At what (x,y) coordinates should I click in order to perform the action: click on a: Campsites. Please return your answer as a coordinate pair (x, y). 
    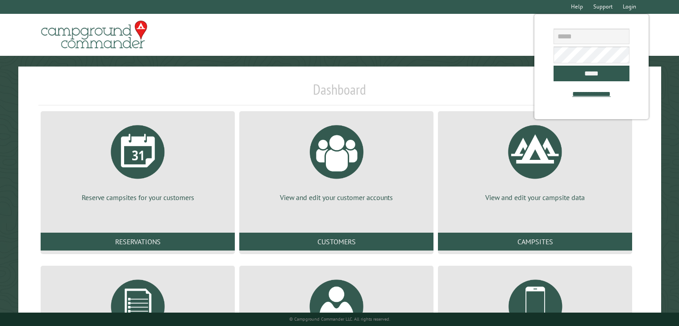
    Looking at the image, I should click on (534, 241).